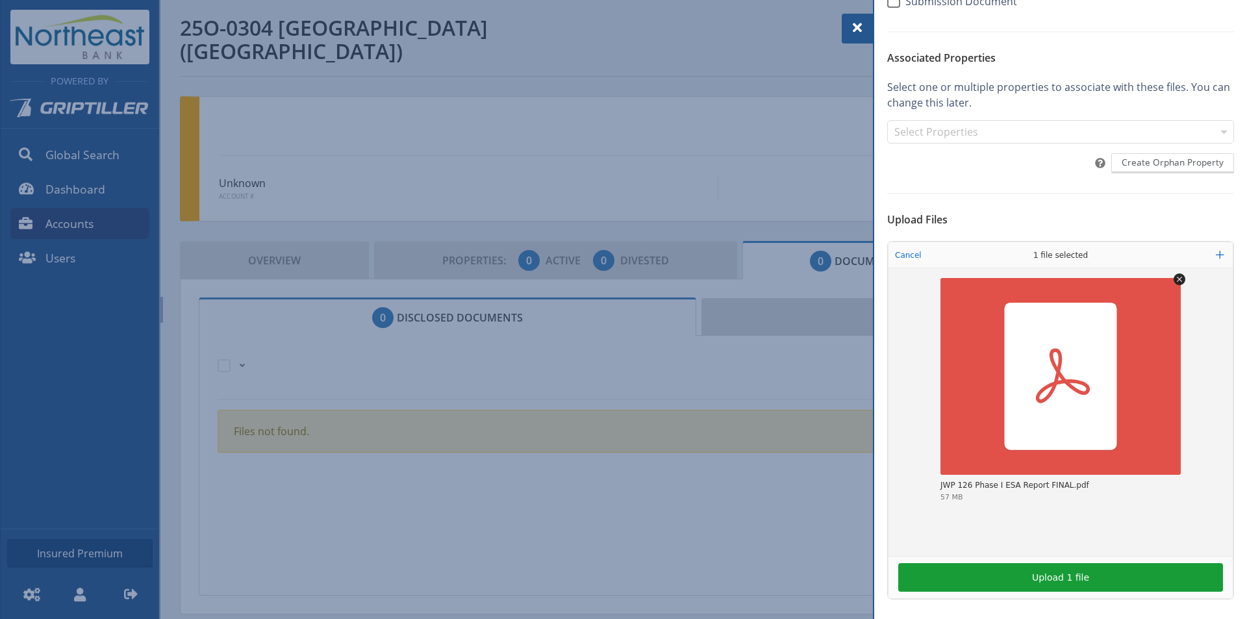 This screenshot has height=619, width=1247. I want to click on div: JWP 126 Phase I ESA Report FINAL.pdf, so click(1014, 486).